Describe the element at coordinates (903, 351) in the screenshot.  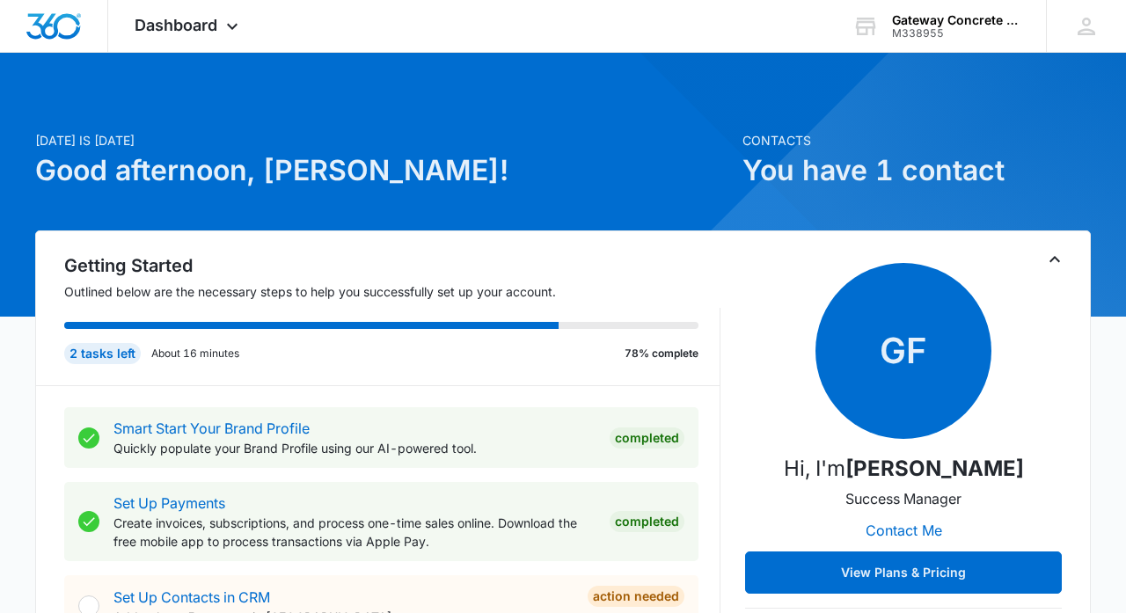
I see `span: GF` at that location.